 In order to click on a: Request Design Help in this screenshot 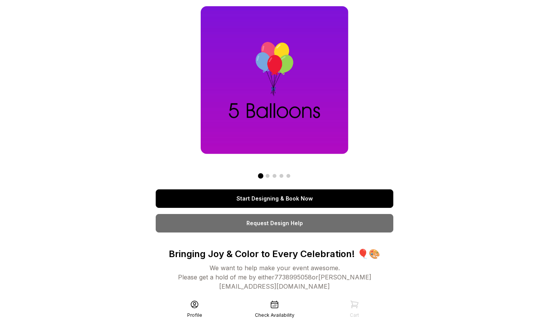, I will do `click(275, 223)`.